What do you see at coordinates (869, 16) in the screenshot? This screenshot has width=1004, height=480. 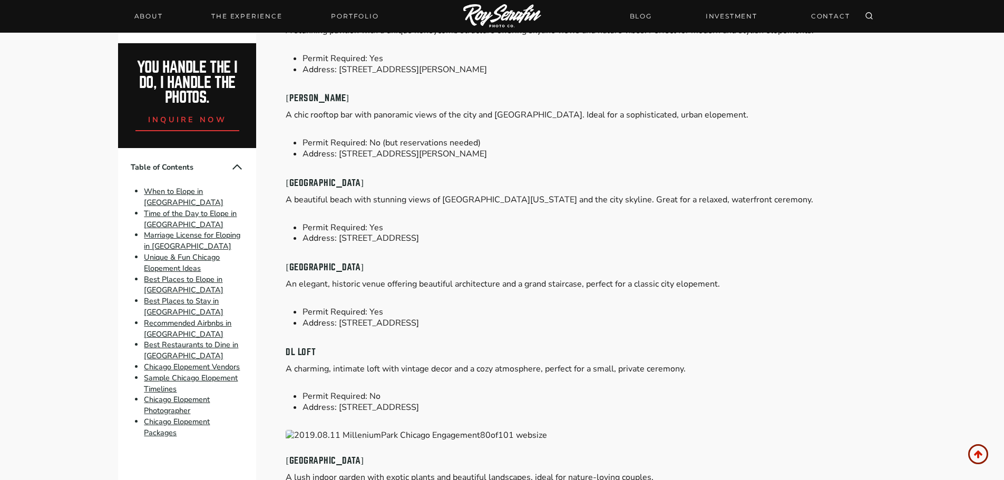 I see `button: View Search Form` at bounding box center [869, 16].